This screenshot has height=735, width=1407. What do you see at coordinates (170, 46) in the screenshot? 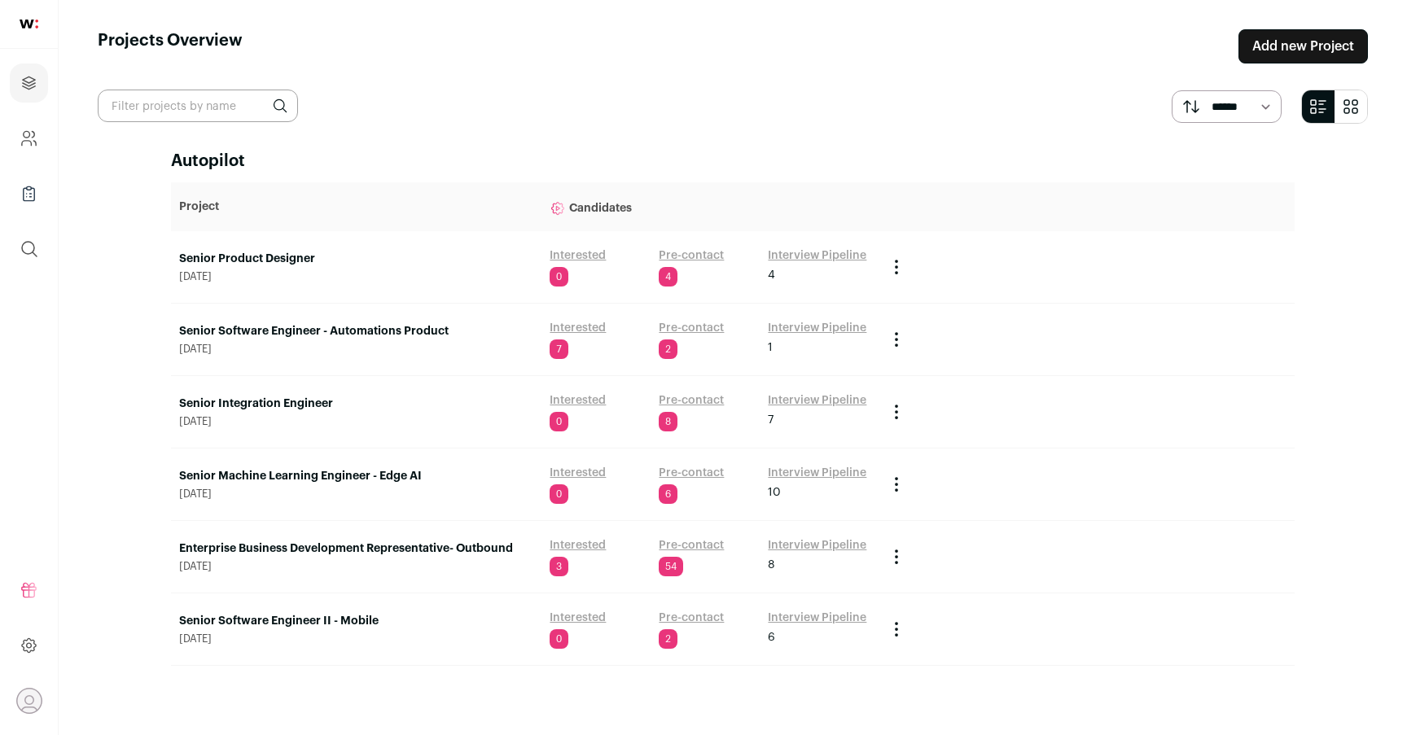
I see `h1: Projects Overview` at bounding box center [170, 46].